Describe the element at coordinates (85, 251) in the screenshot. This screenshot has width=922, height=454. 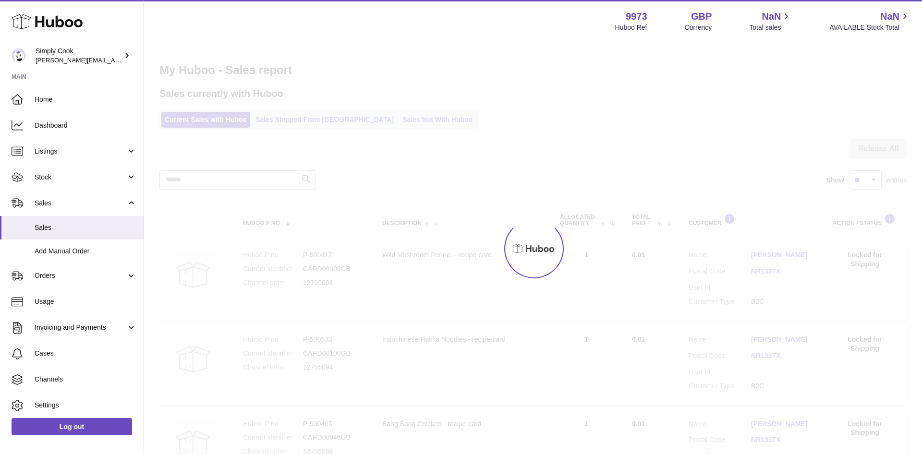
I see `span: Add Manual Order` at that location.